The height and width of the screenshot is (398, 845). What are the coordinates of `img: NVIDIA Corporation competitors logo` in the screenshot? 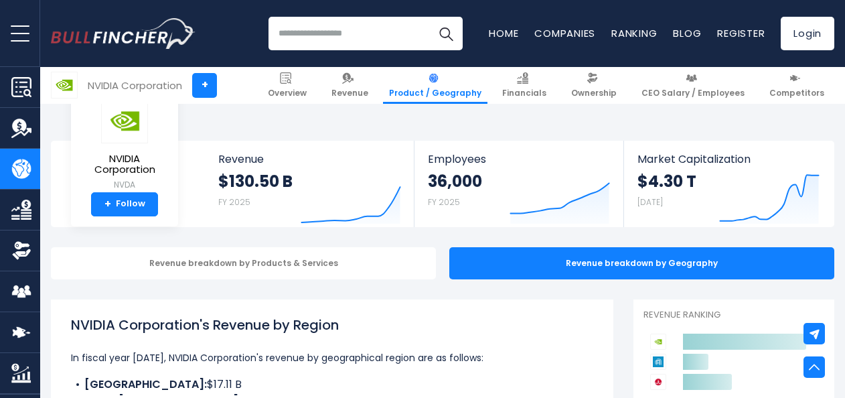 It's located at (658, 341).